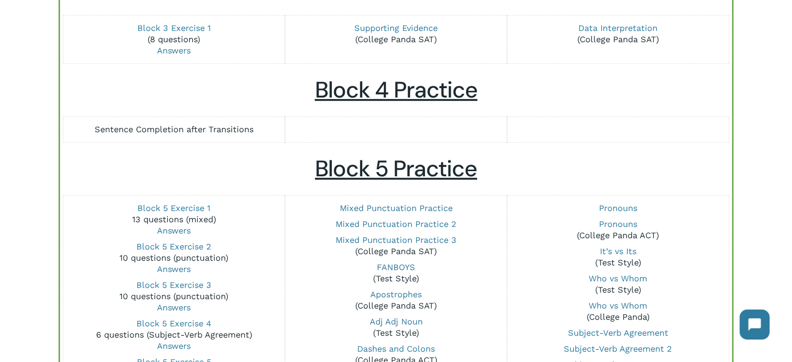 The height and width of the screenshot is (362, 792). I want to click on a: Data Interpretation, so click(618, 28).